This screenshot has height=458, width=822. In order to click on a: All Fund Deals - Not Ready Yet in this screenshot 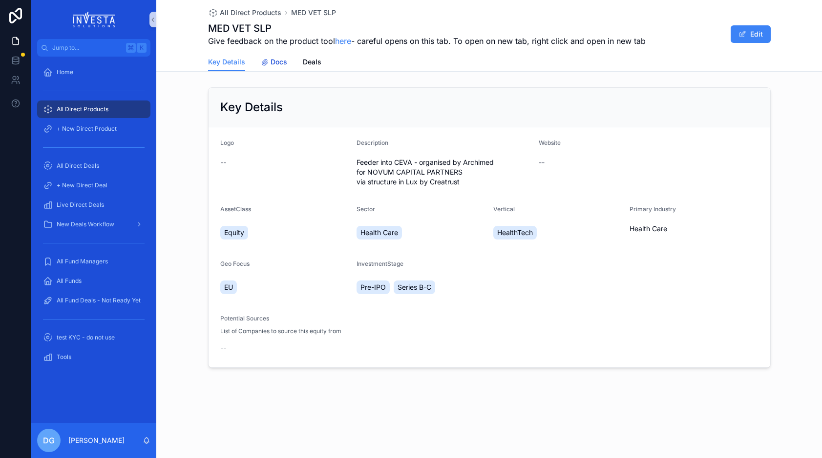, I will do `click(94, 301)`.